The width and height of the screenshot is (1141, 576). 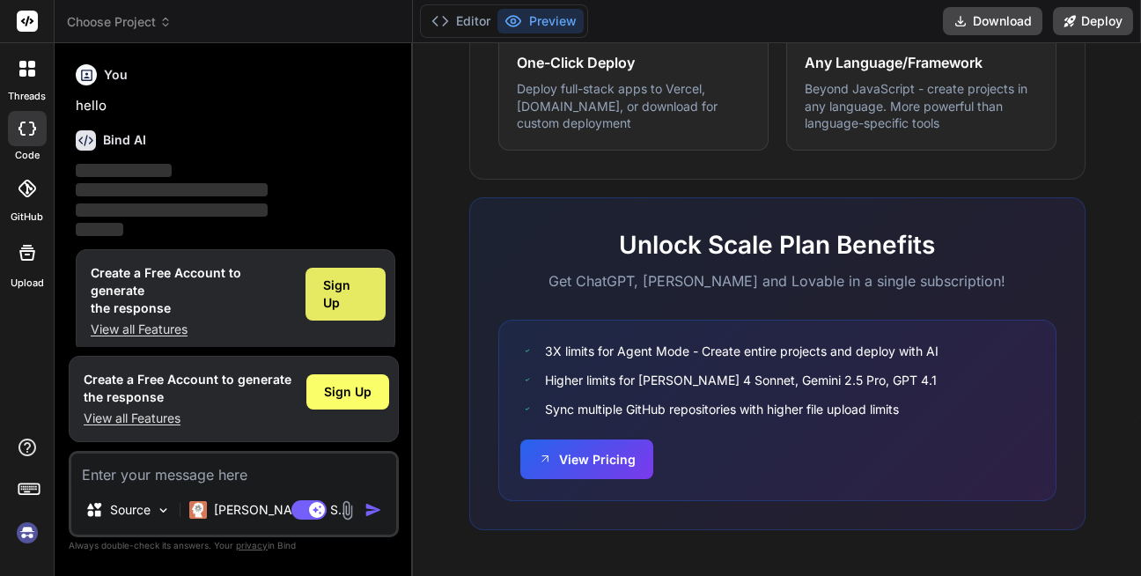 What do you see at coordinates (252, 545) in the screenshot?
I see `span: privacy` at bounding box center [252, 545].